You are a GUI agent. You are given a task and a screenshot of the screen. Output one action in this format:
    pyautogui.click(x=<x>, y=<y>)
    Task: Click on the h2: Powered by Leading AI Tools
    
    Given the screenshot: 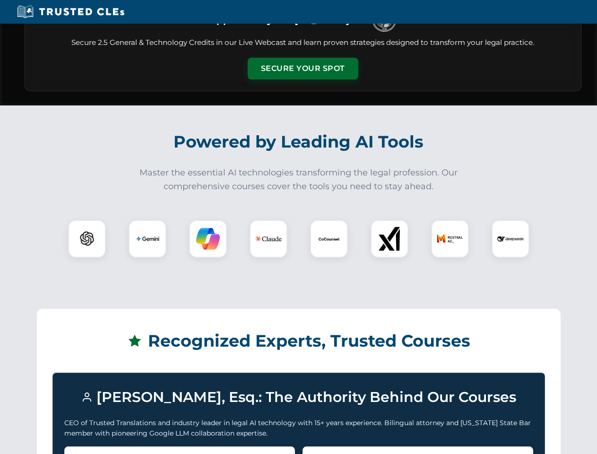 What is the action you would take?
    pyautogui.click(x=299, y=142)
    